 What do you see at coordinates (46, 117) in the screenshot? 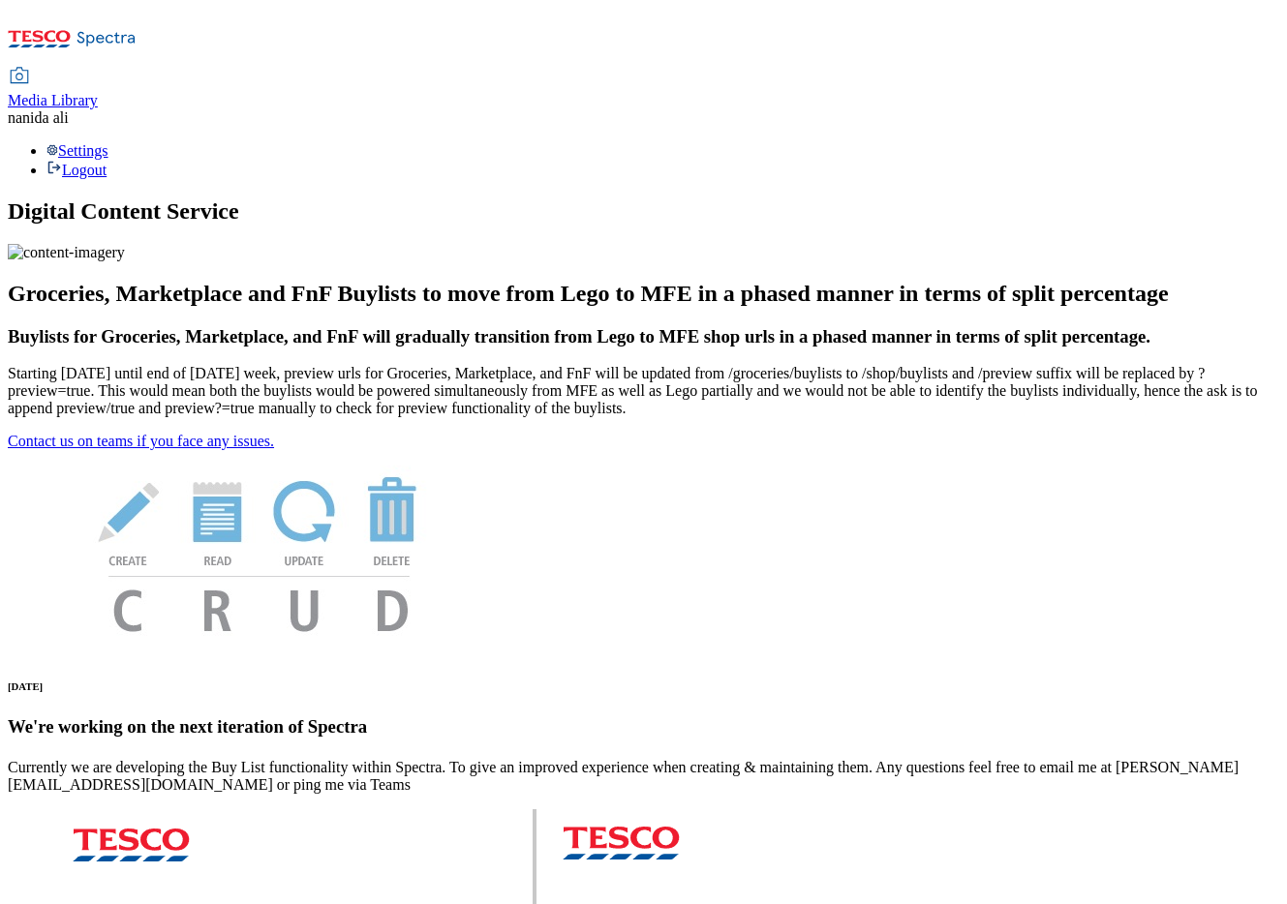
I see `span: nida ali` at bounding box center [46, 117].